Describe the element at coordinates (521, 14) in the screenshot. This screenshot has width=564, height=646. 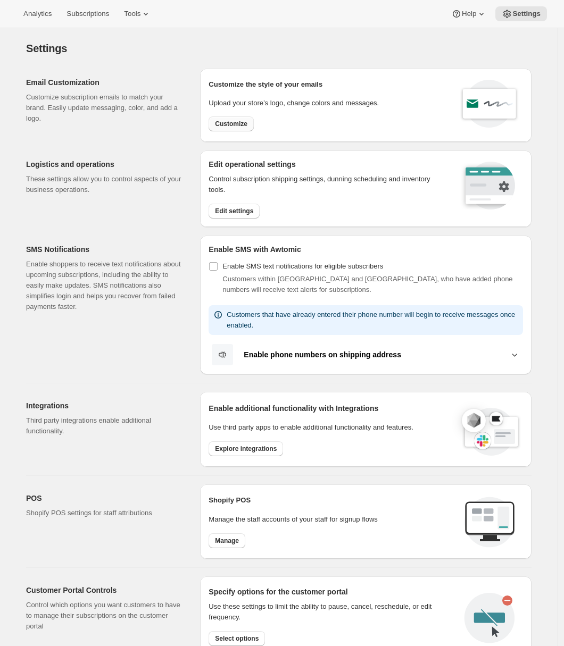
I see `button: Settings` at that location.